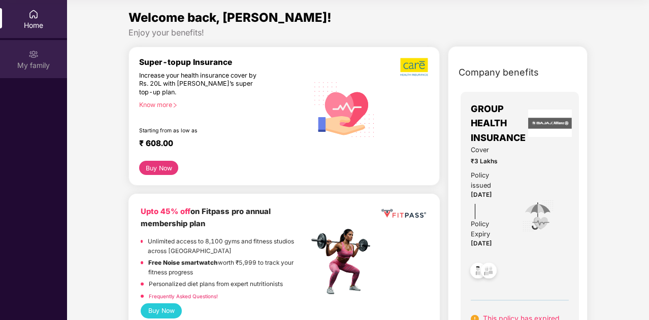 The width and height of the screenshot is (649, 320). Describe the element at coordinates (216, 284) in the screenshot. I see `p: Personalized diet plans from expert nutritionists` at that location.